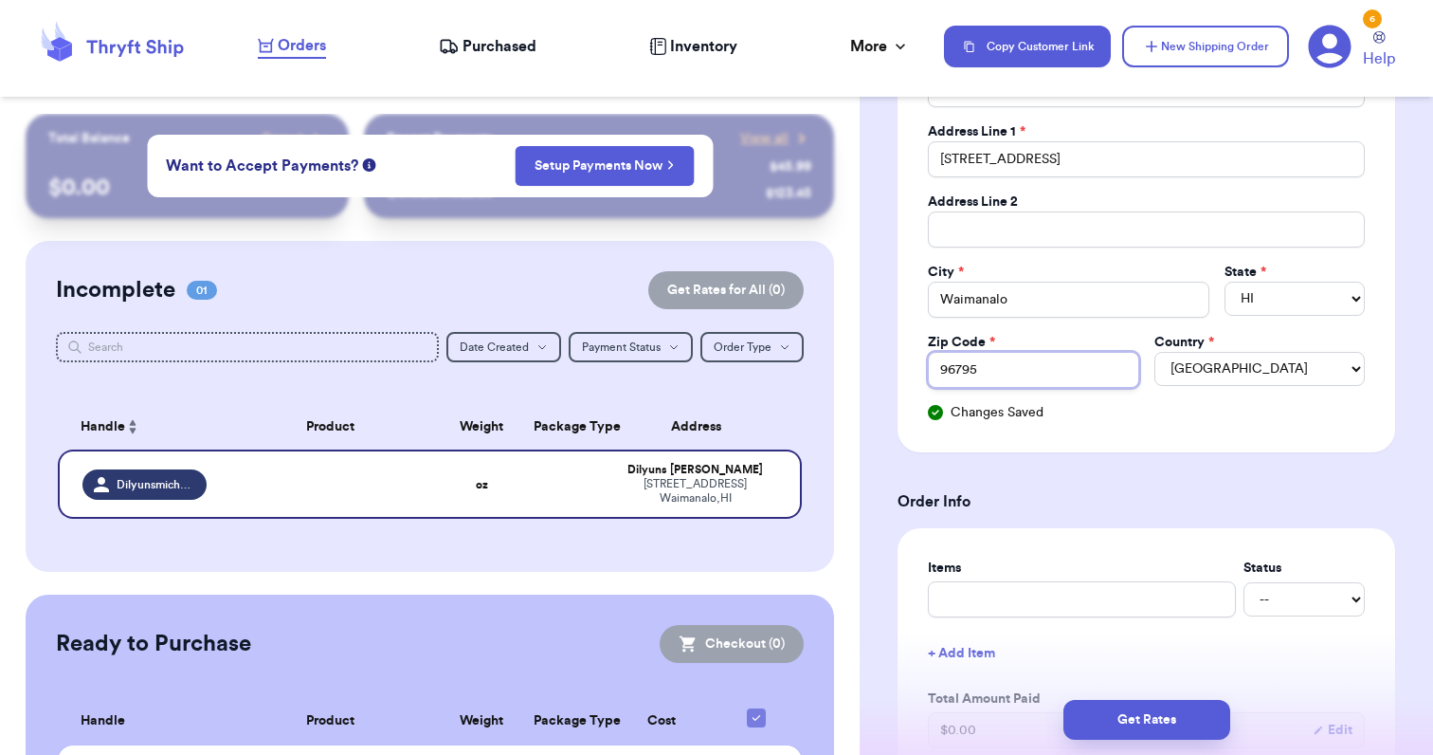 This screenshot has height=755, width=1433. Describe the element at coordinates (1379, 59) in the screenshot. I see `span: Help` at that location.